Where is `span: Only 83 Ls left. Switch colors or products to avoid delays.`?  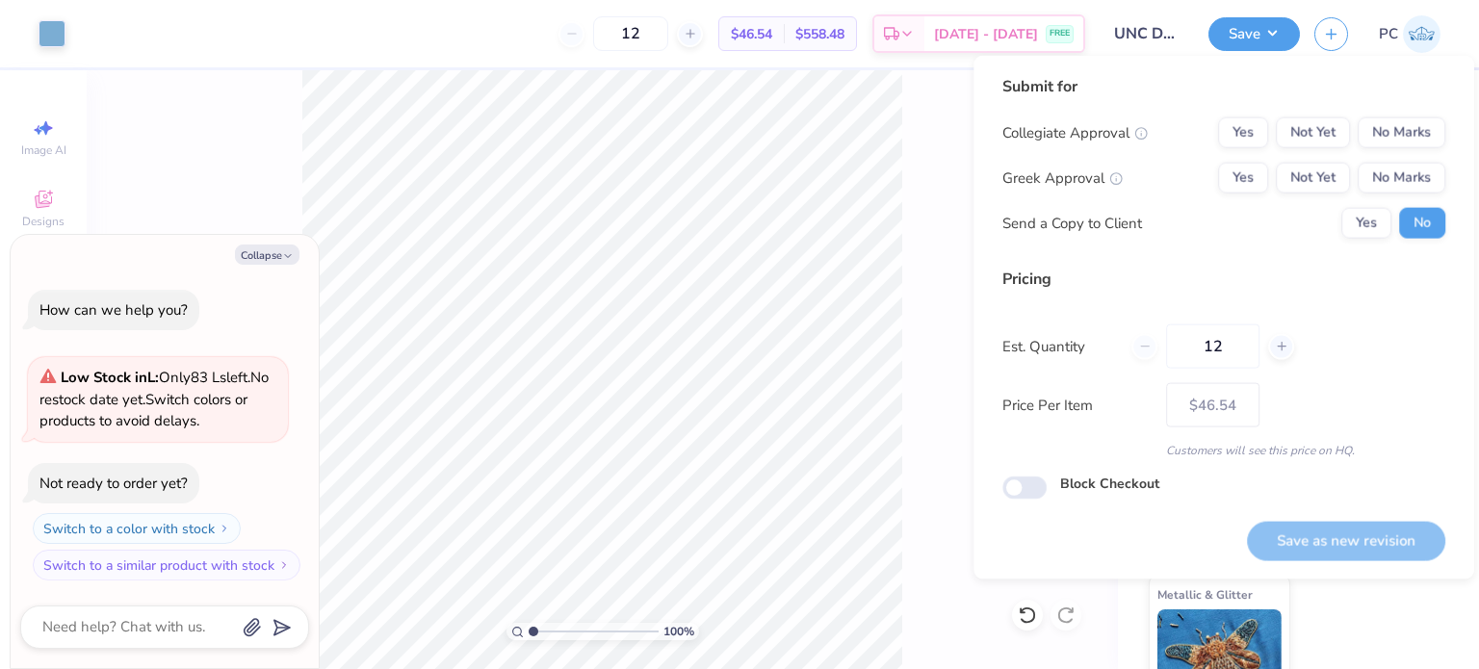 span: Only 83 Ls left. Switch colors or products to avoid delays. is located at coordinates (154, 399).